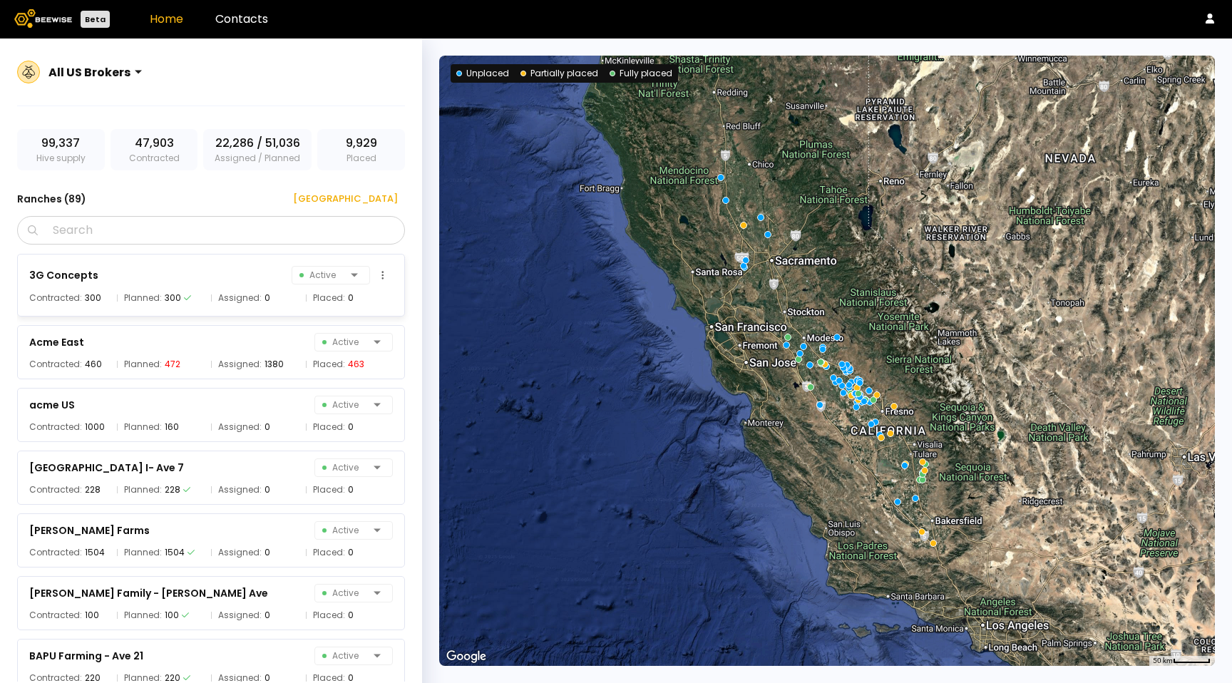  What do you see at coordinates (154, 150) in the screenshot?
I see `div: Contracted` at bounding box center [154, 150].